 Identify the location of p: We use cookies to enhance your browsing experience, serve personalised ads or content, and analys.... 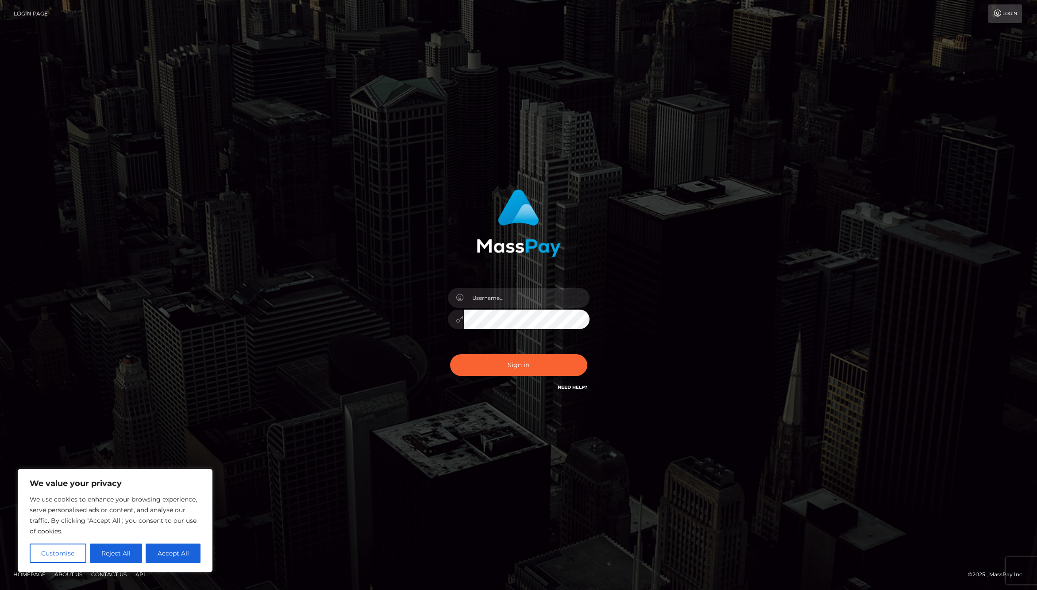
(115, 516).